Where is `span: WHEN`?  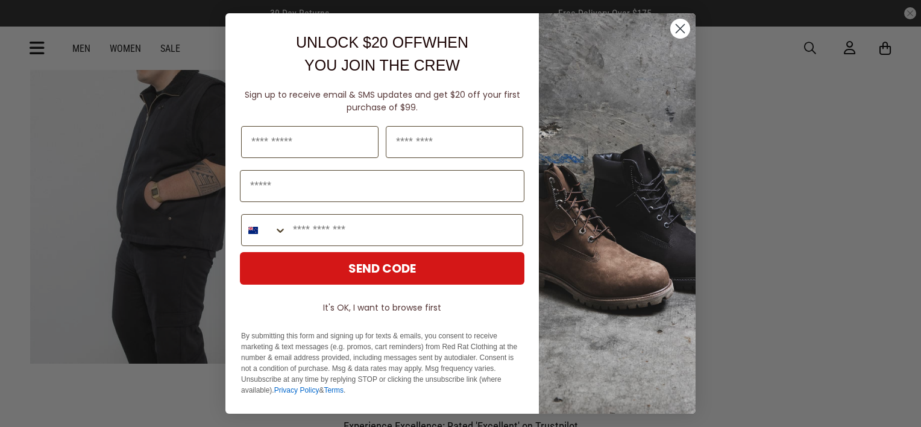 span: WHEN is located at coordinates (445, 42).